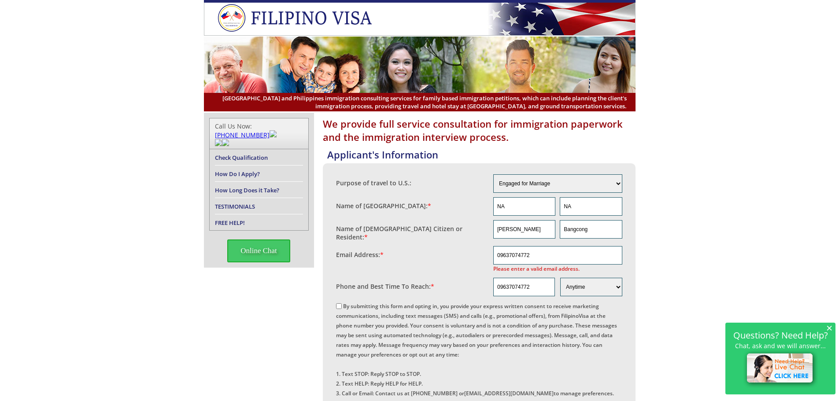 Image resolution: width=839 pixels, height=401 pixels. I want to click on img: sms.svg, so click(226, 143).